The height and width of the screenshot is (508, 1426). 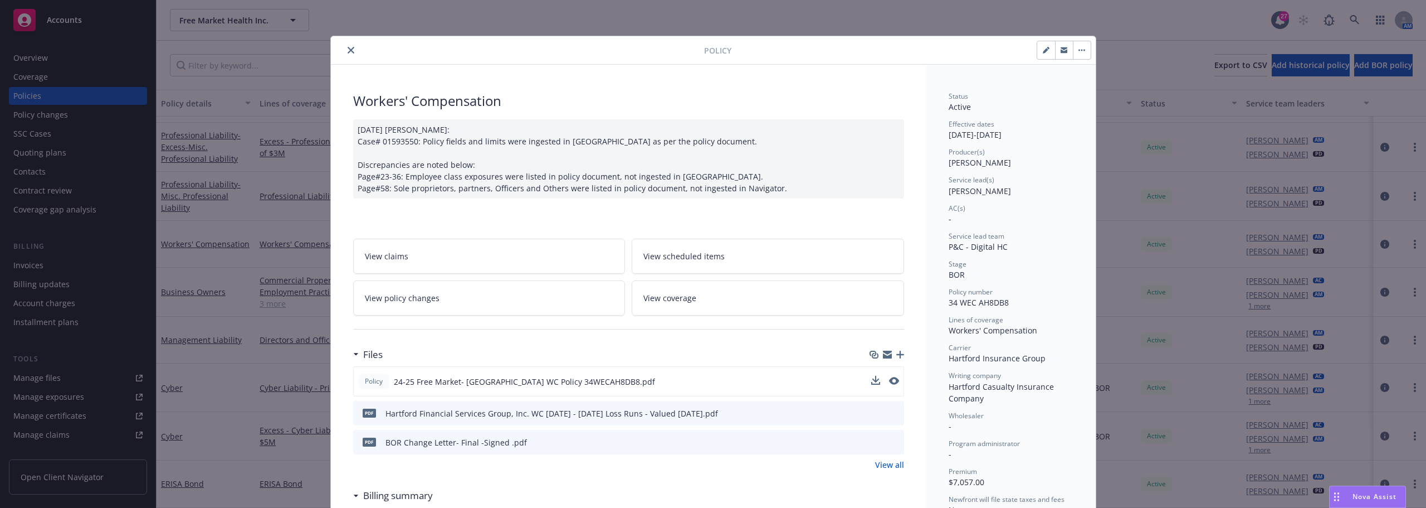 I want to click on span: View scheduled items, so click(x=684, y=256).